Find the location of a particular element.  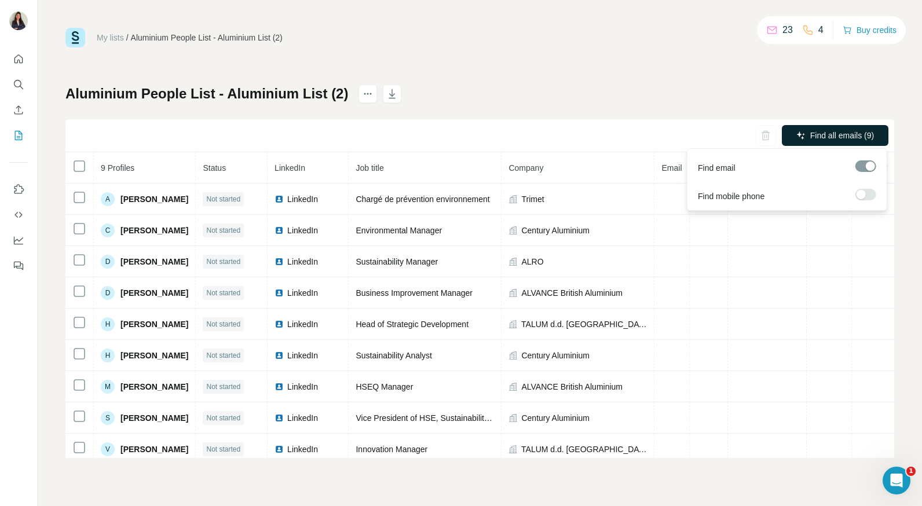

button: Use Surfe on LinkedIn is located at coordinates (19, 189).